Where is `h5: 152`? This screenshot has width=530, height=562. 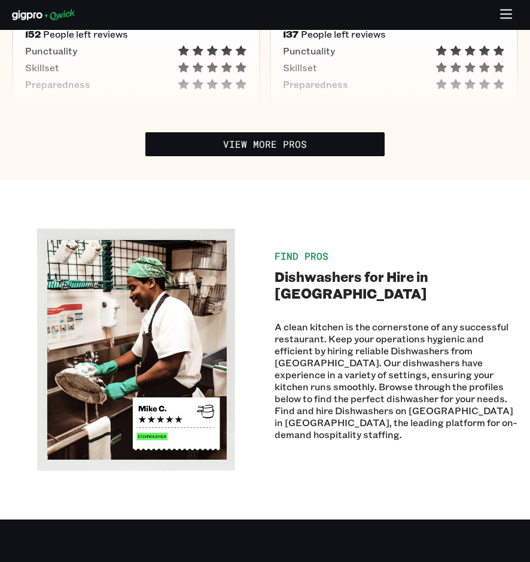
h5: 152 is located at coordinates (33, 34).